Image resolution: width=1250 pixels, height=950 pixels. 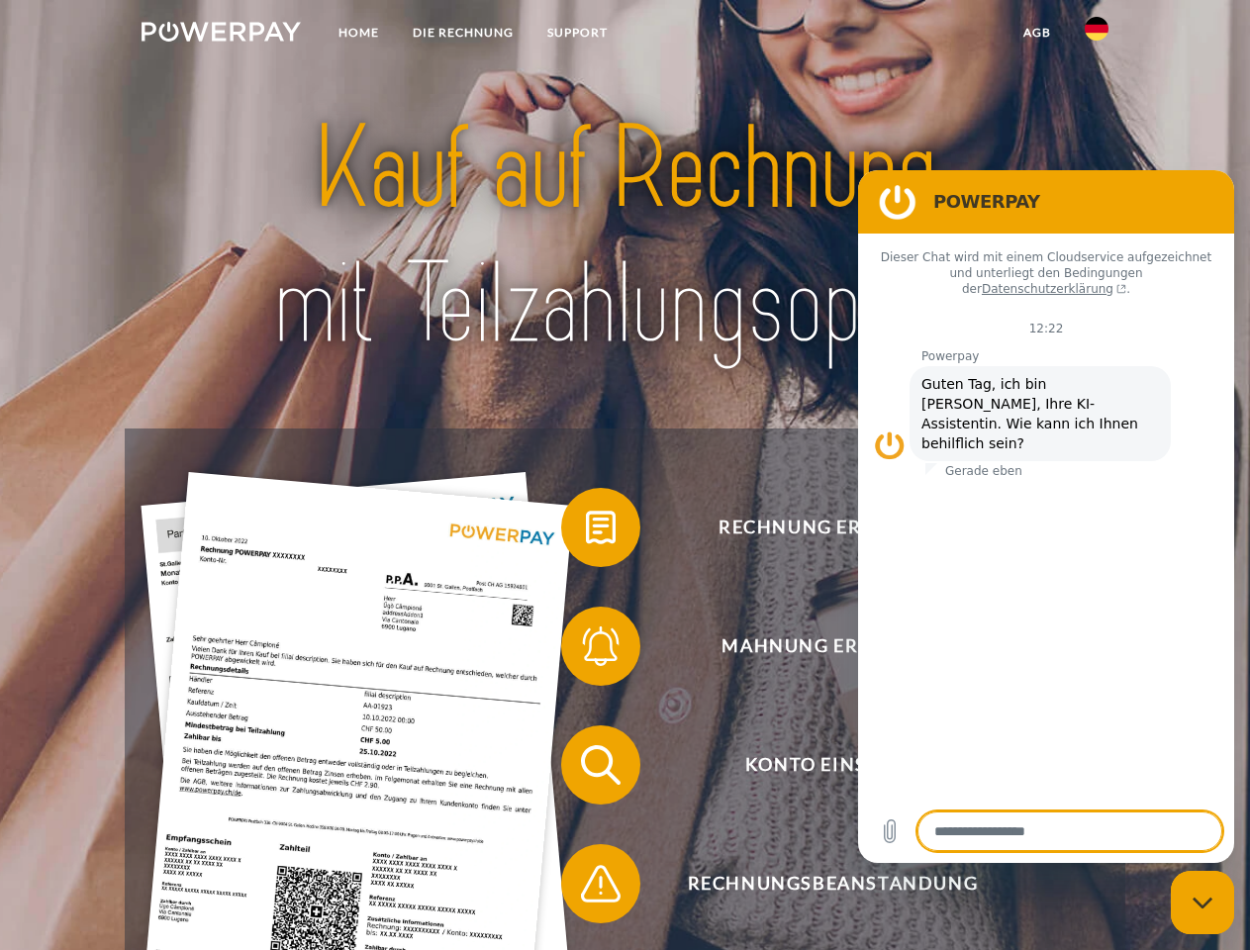 I want to click on a: Mahnung erhalten?, so click(x=819, y=646).